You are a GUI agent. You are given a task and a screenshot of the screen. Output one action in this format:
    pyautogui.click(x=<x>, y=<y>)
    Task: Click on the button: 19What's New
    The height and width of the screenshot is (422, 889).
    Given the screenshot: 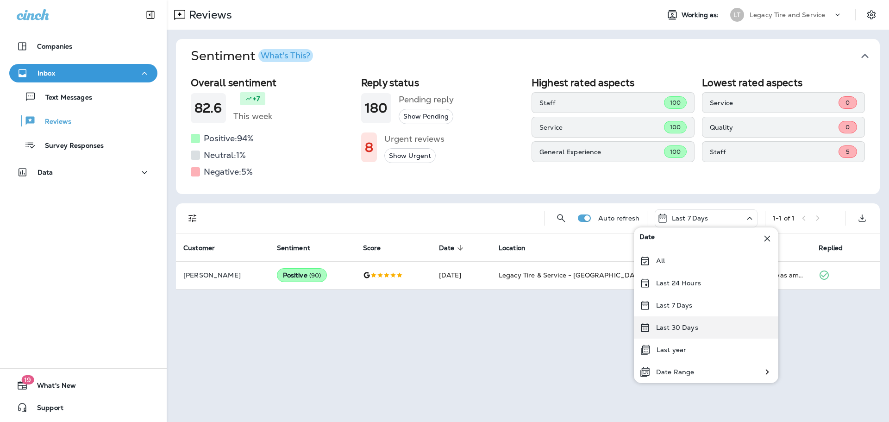 What is the action you would take?
    pyautogui.click(x=83, y=385)
    